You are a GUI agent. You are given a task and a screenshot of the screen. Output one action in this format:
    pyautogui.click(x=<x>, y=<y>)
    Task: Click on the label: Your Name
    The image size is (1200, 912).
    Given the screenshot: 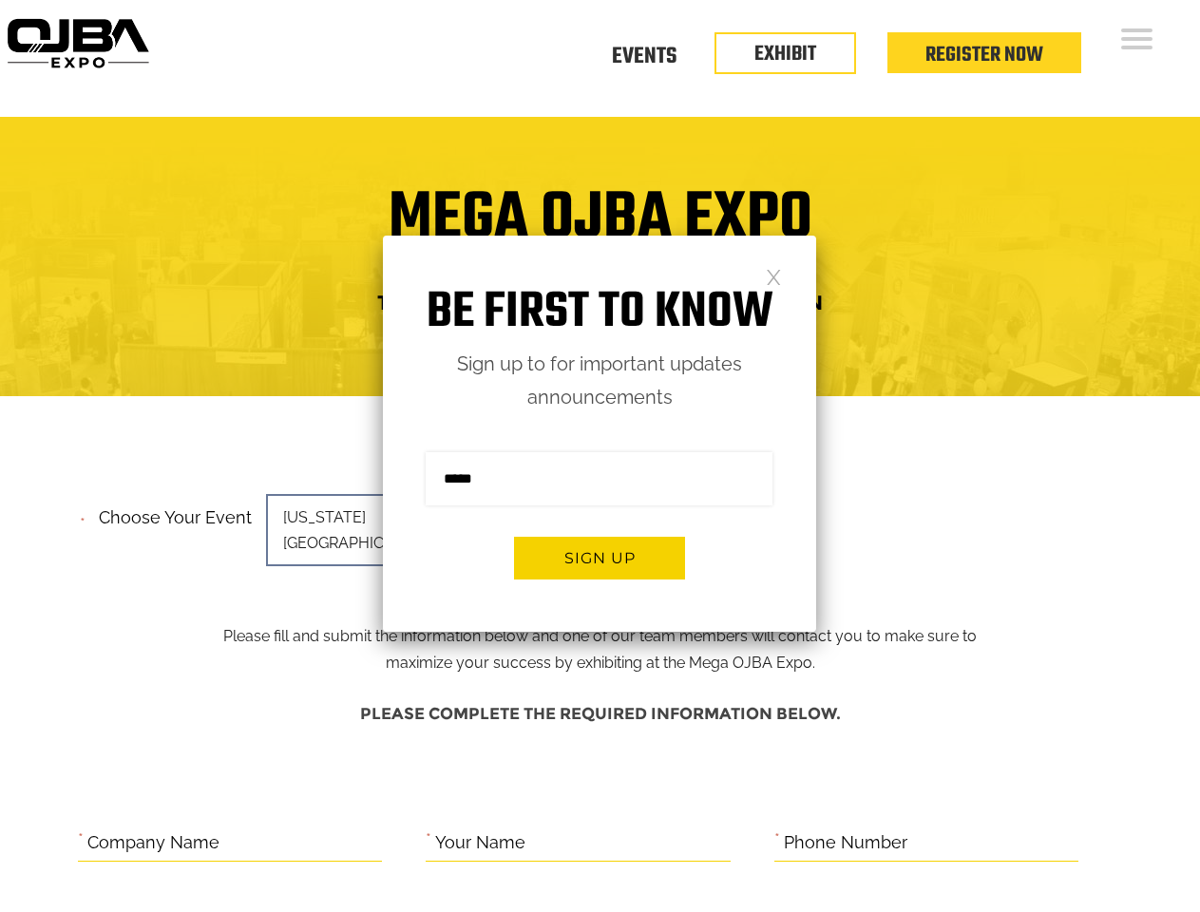 What is the action you would take?
    pyautogui.click(x=480, y=843)
    